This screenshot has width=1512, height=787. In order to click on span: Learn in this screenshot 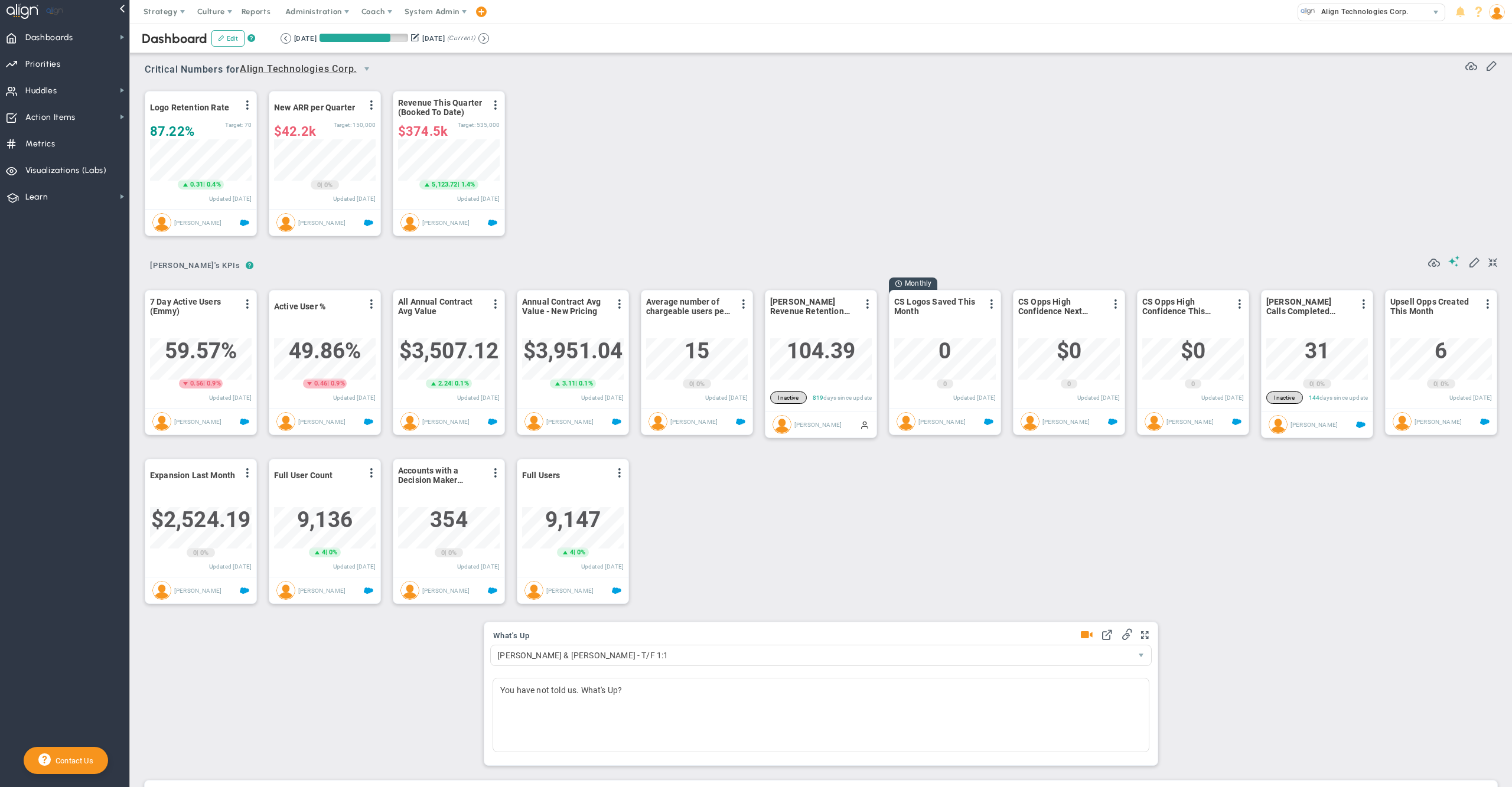, I will do `click(36, 197)`.